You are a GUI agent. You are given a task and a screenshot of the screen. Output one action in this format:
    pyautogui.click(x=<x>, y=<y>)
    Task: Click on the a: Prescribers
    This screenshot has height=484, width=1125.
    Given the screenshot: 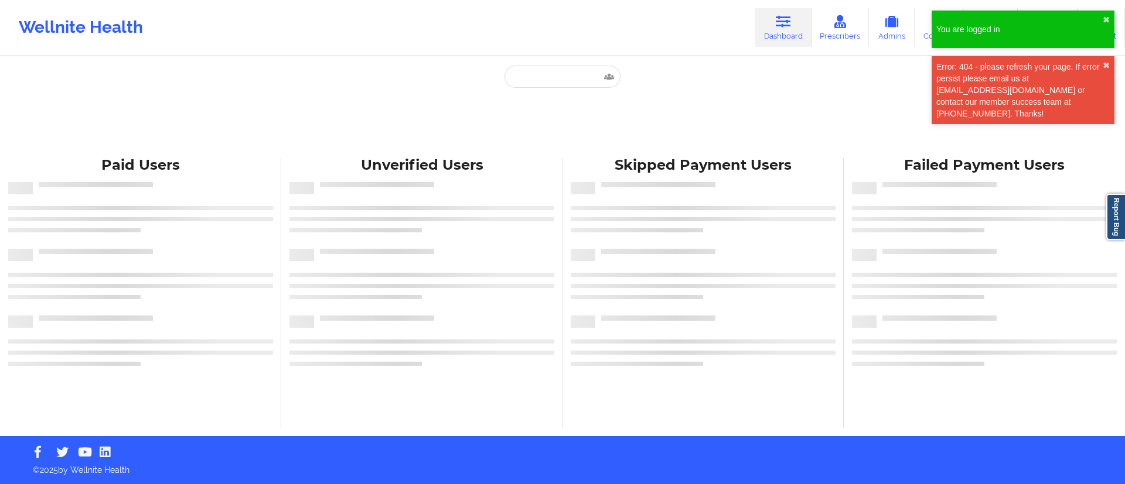 What is the action you would take?
    pyautogui.click(x=840, y=28)
    